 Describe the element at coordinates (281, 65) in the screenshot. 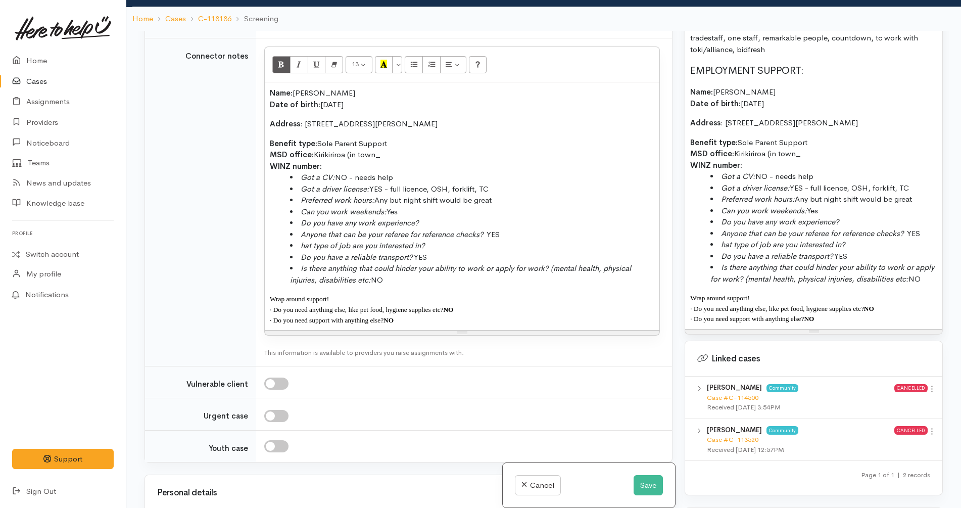

I see `button: Bold (CTRL+B)` at that location.